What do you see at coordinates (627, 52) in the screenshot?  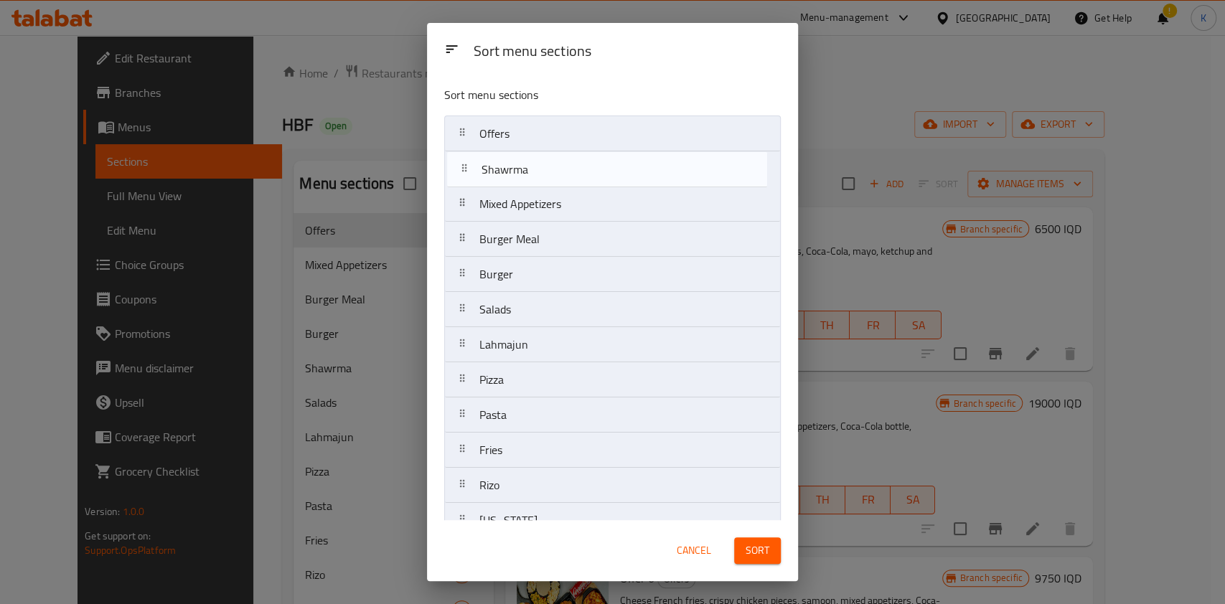 I see `div: Sort menu sections` at bounding box center [627, 52].